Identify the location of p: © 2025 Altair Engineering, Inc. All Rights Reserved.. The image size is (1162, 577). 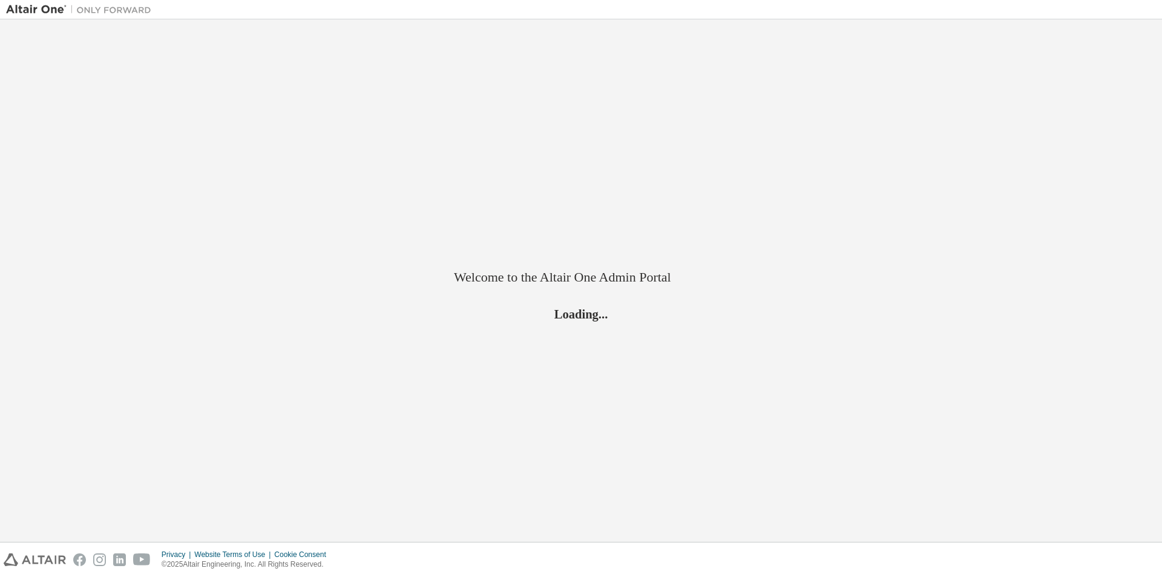
(248, 564).